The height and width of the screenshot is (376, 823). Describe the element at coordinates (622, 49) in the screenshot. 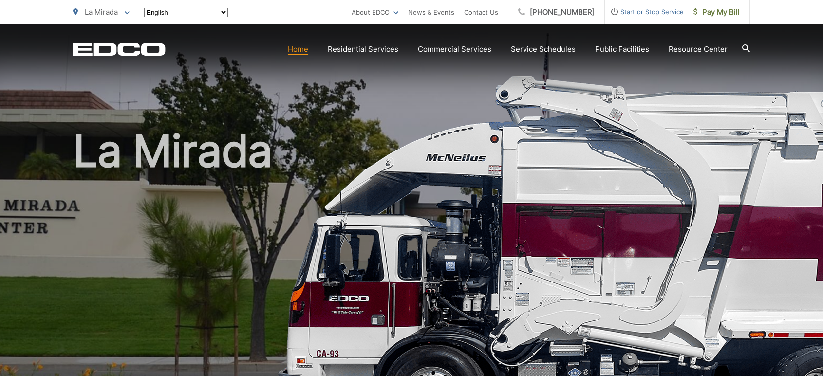

I see `a: Public Facilities` at that location.